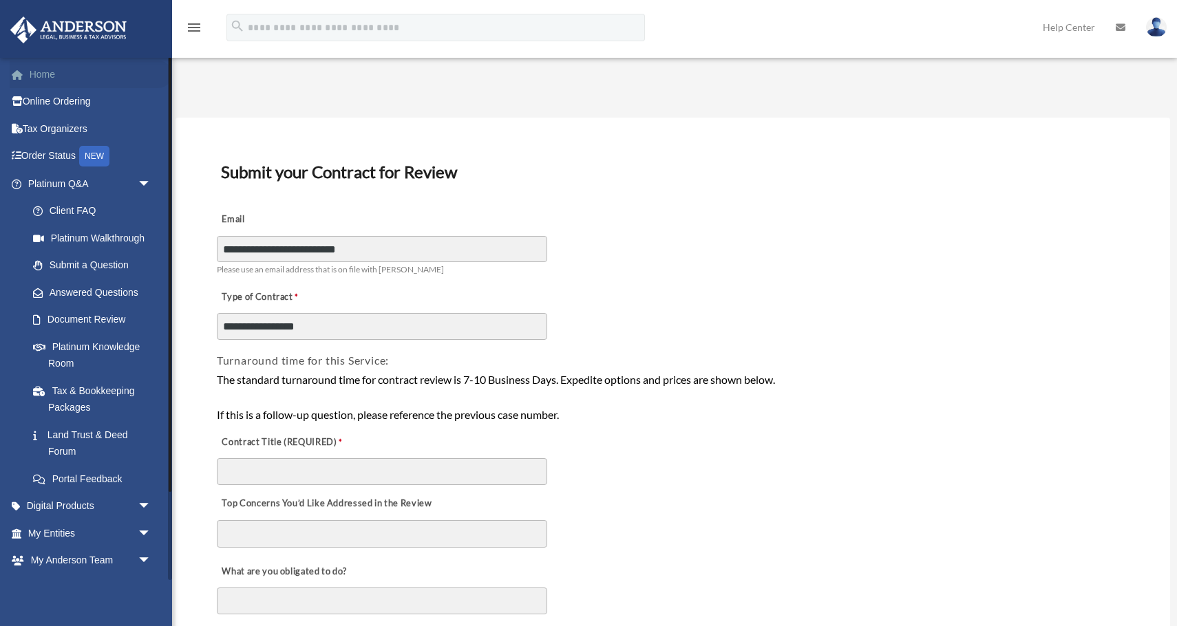  Describe the element at coordinates (286, 572) in the screenshot. I see `label: What are you obligated to do?` at that location.